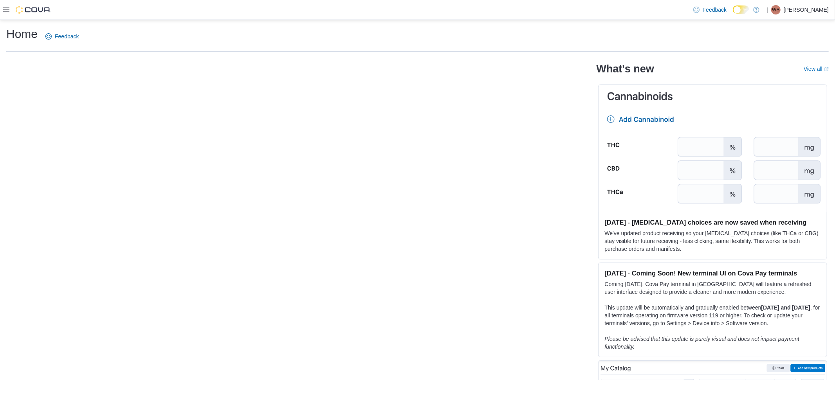 This screenshot has height=396, width=835. I want to click on h2: What's new, so click(625, 69).